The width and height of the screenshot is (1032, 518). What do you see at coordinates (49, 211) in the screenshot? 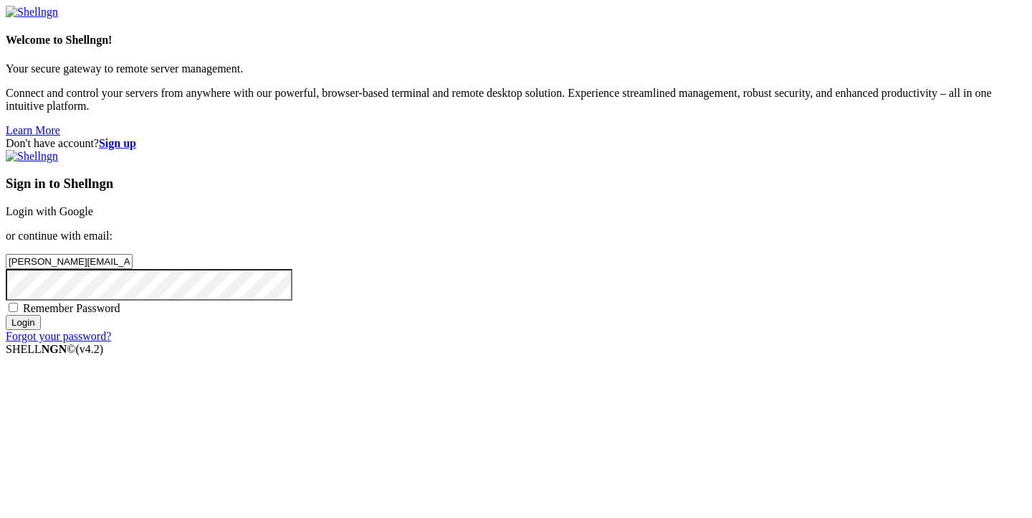
I see `a: Login with Google` at bounding box center [49, 211].